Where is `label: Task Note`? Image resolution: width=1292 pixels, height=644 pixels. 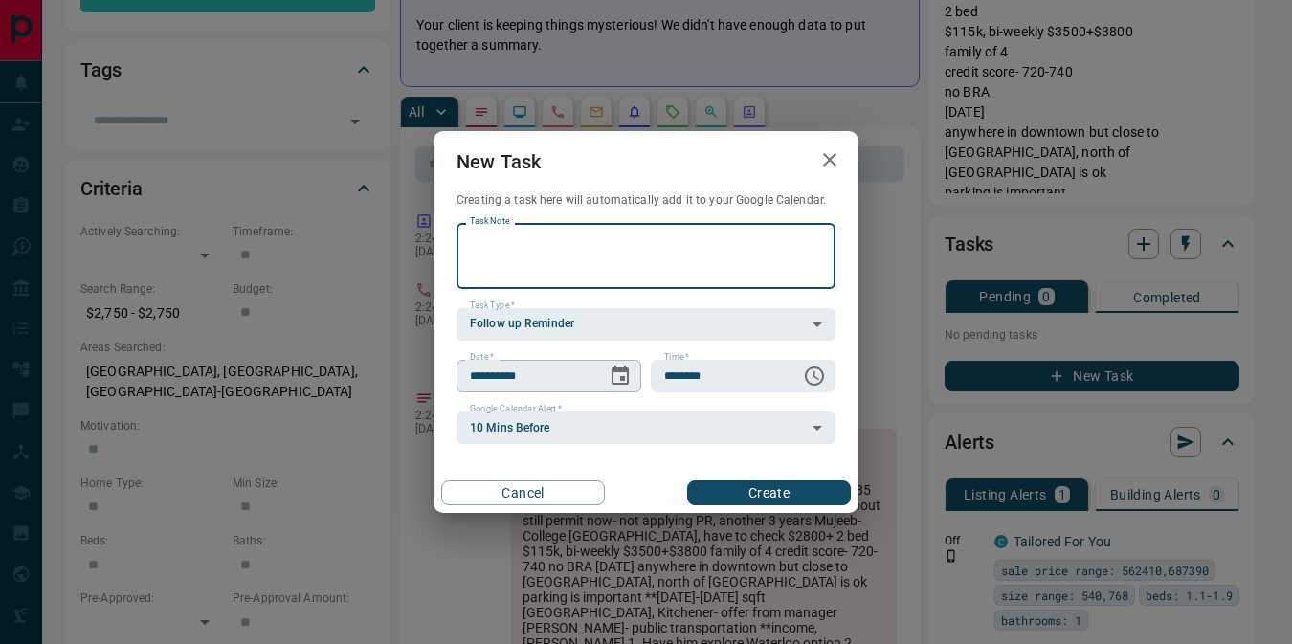
label: Task Note is located at coordinates (489, 221).